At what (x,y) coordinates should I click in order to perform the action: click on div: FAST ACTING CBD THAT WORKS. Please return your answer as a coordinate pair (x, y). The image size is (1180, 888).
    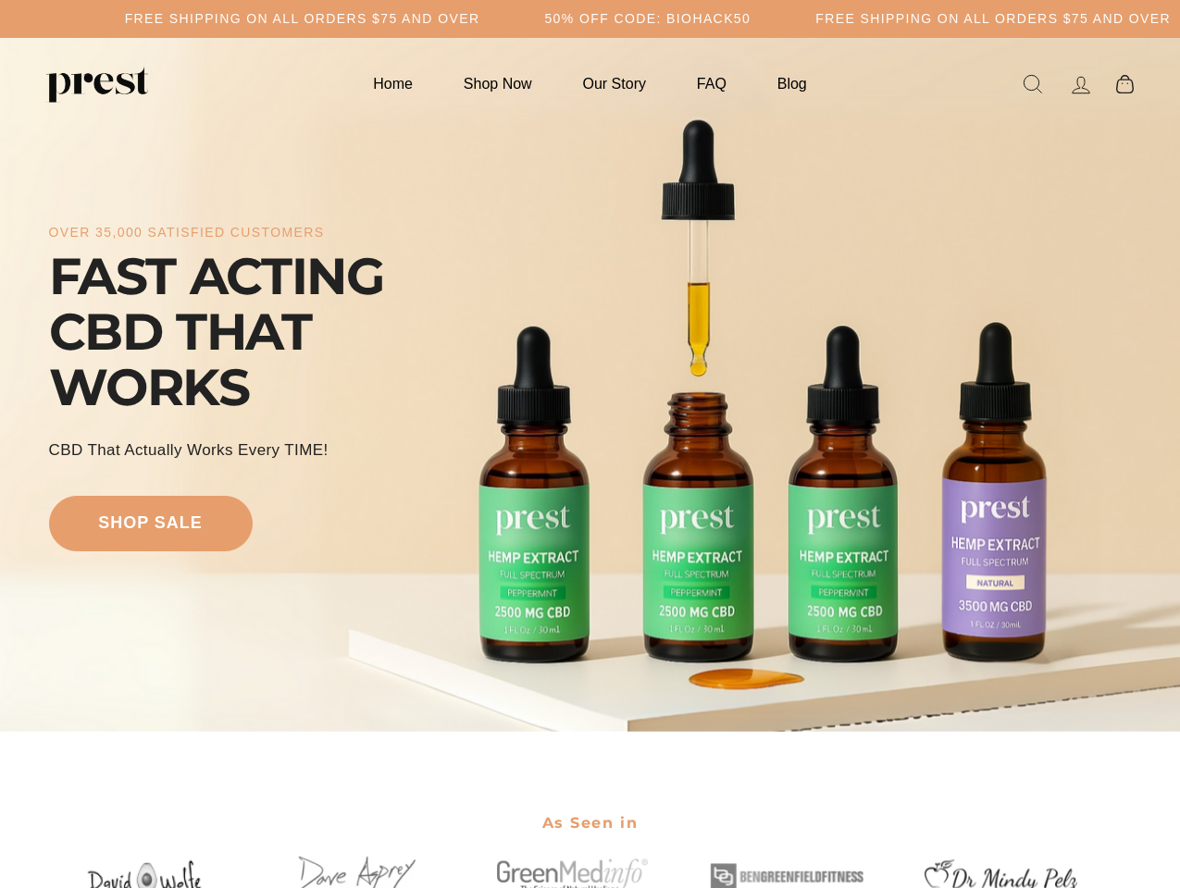
    Looking at the image, I should click on (257, 332).